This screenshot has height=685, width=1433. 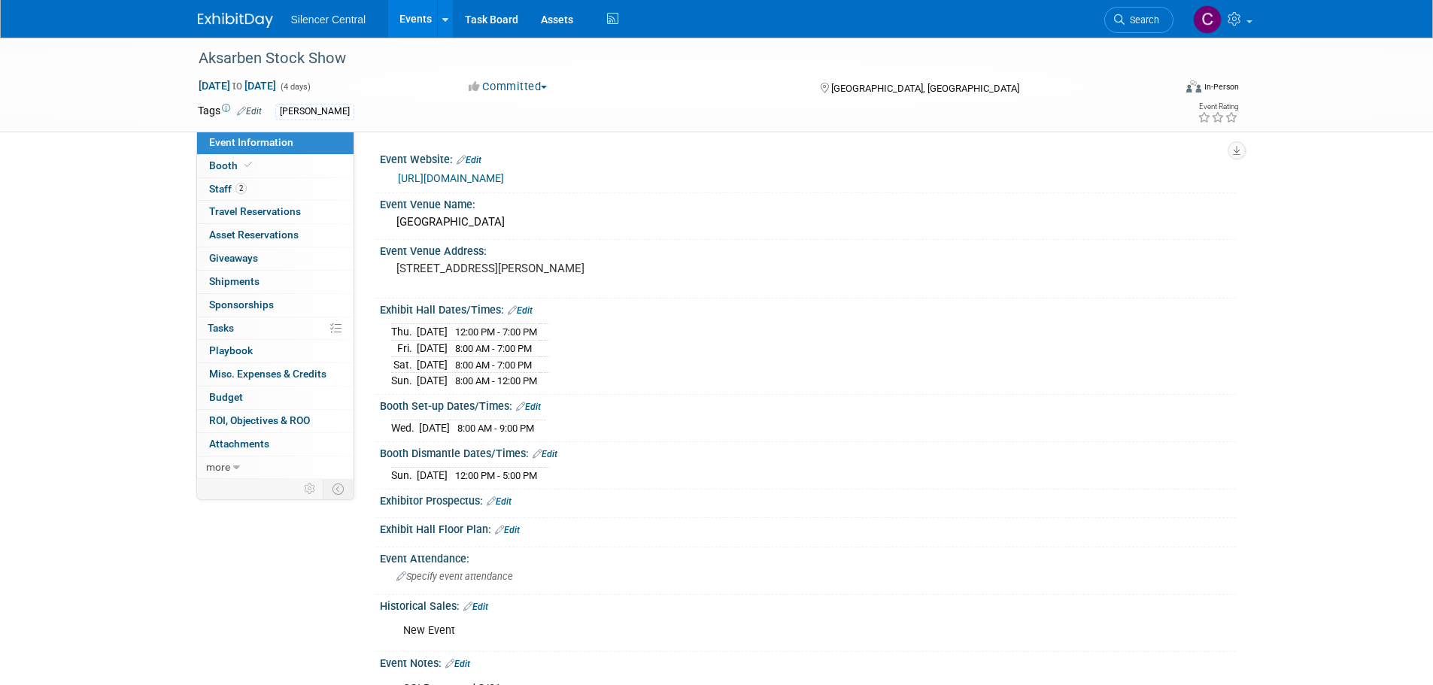 I want to click on span: Misc. Expenses & Credits, so click(x=268, y=374).